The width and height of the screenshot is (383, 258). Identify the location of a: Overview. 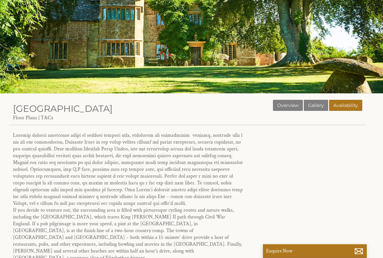
(288, 106).